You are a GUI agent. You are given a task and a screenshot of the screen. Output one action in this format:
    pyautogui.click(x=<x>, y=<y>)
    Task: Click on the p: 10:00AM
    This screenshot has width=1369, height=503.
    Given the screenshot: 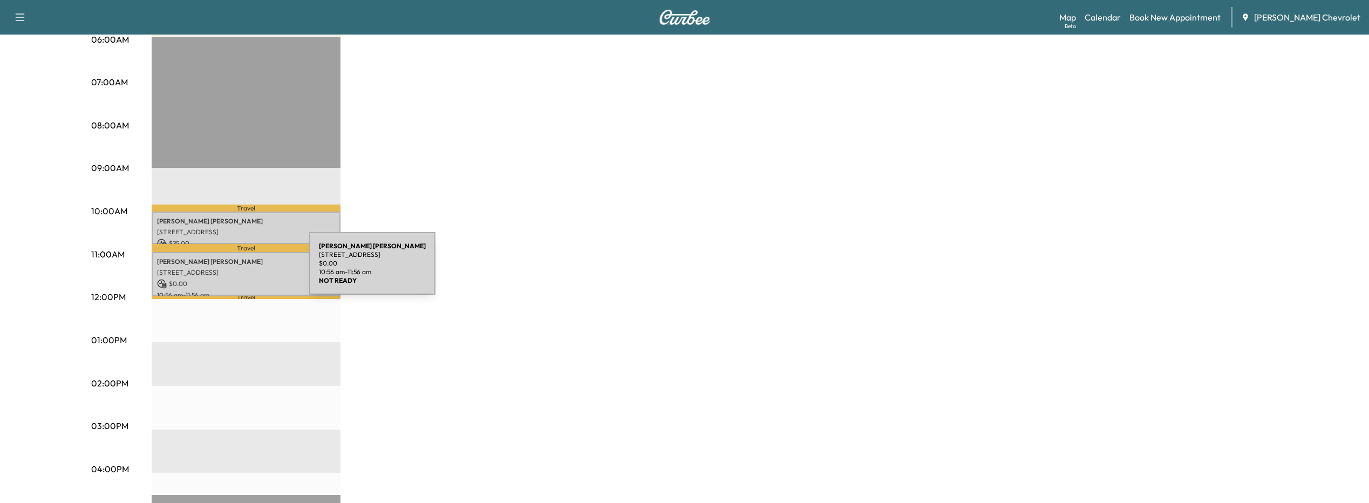 What is the action you would take?
    pyautogui.click(x=109, y=211)
    